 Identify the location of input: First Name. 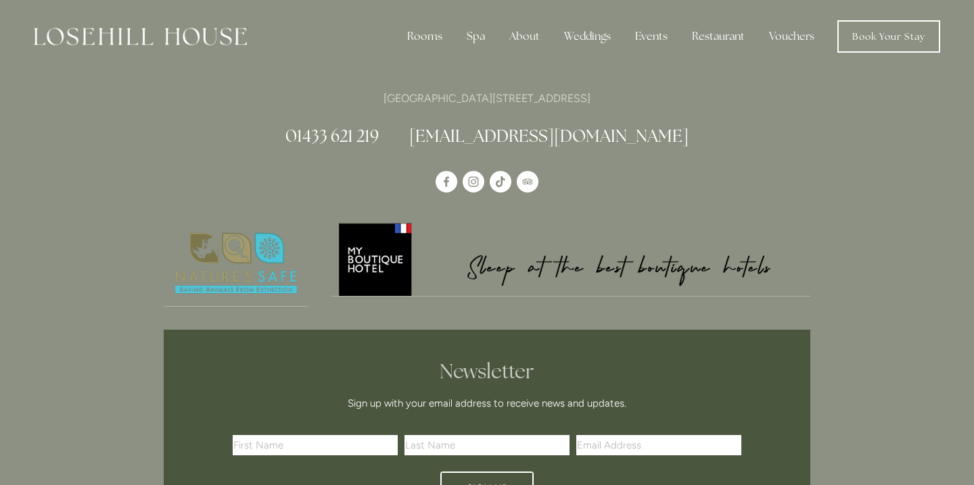
(315, 446).